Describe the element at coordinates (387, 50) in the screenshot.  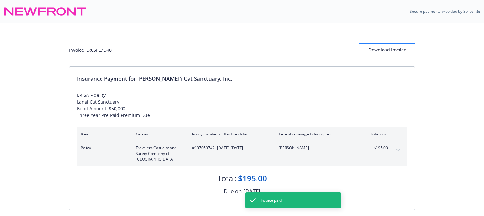
I see `div: Download Invoice` at that location.